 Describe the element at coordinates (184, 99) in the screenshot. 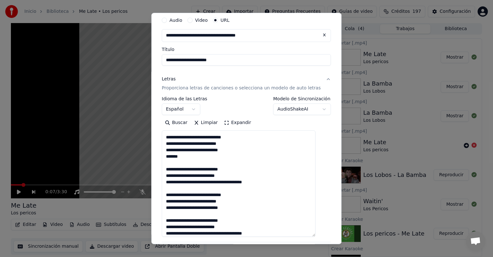

I see `label: Idioma de las Letras` at that location.